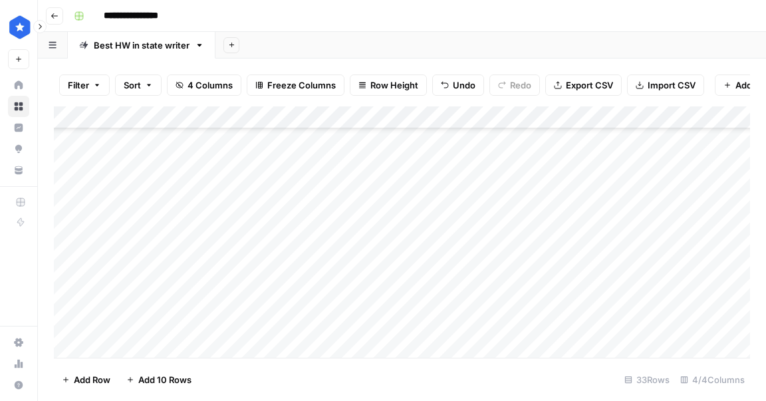 The image size is (766, 401). Describe the element at coordinates (458, 85) in the screenshot. I see `button: Undo` at that location.